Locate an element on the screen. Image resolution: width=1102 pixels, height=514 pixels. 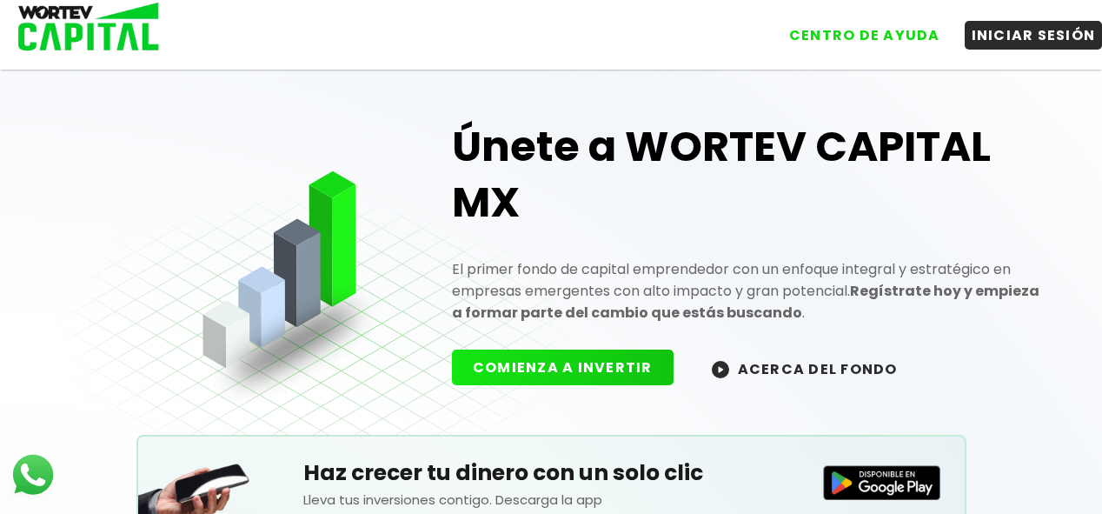
button: CENTRO DE AYUDA is located at coordinates (865, 35).